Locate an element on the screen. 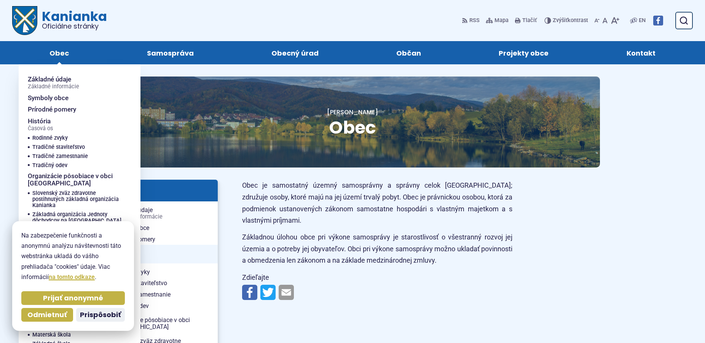 The image size is (705, 343). h3: Obec is located at coordinates (161, 190).